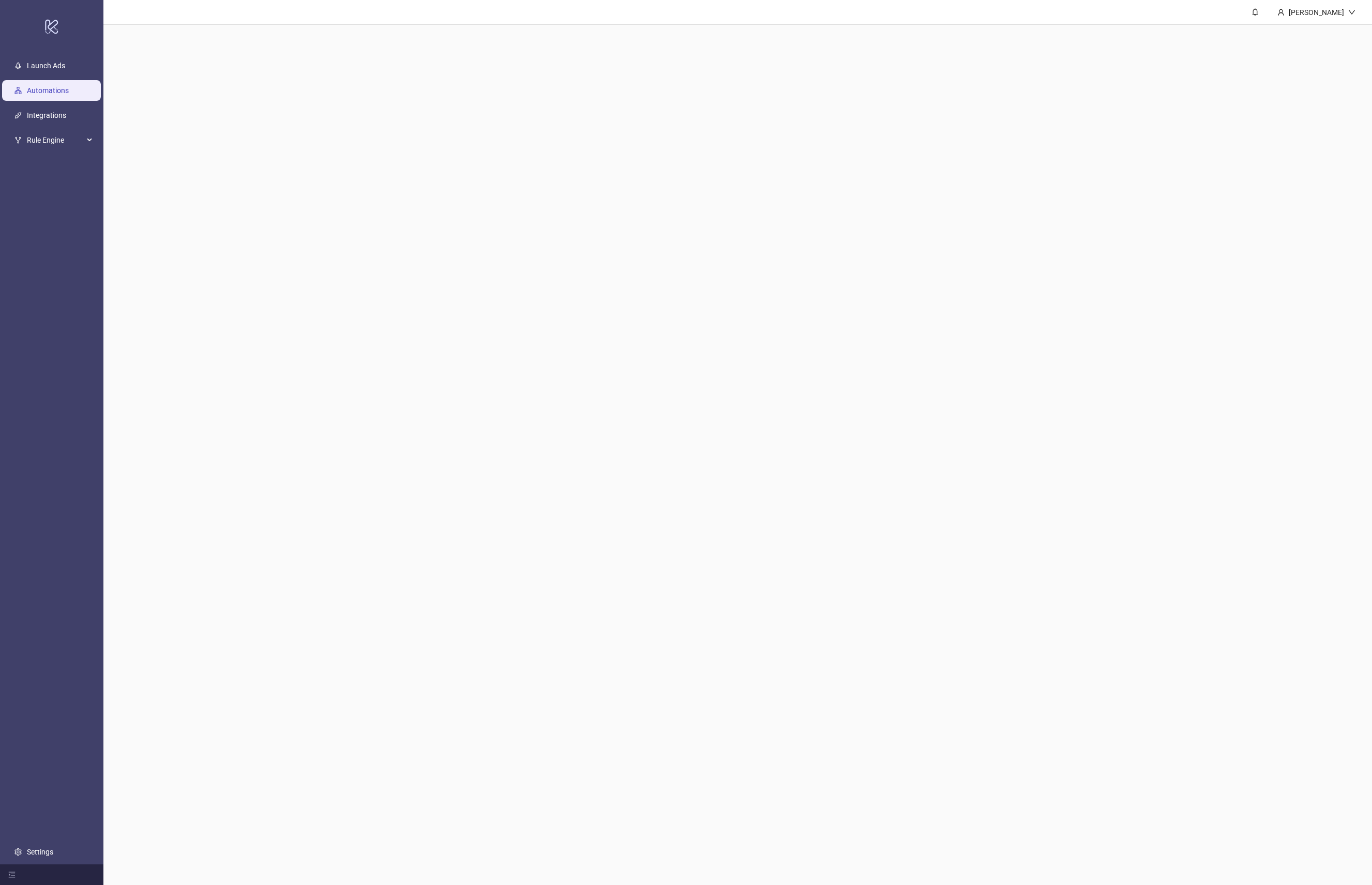 The width and height of the screenshot is (1372, 885). Describe the element at coordinates (1256, 12) in the screenshot. I see `span: bell` at that location.